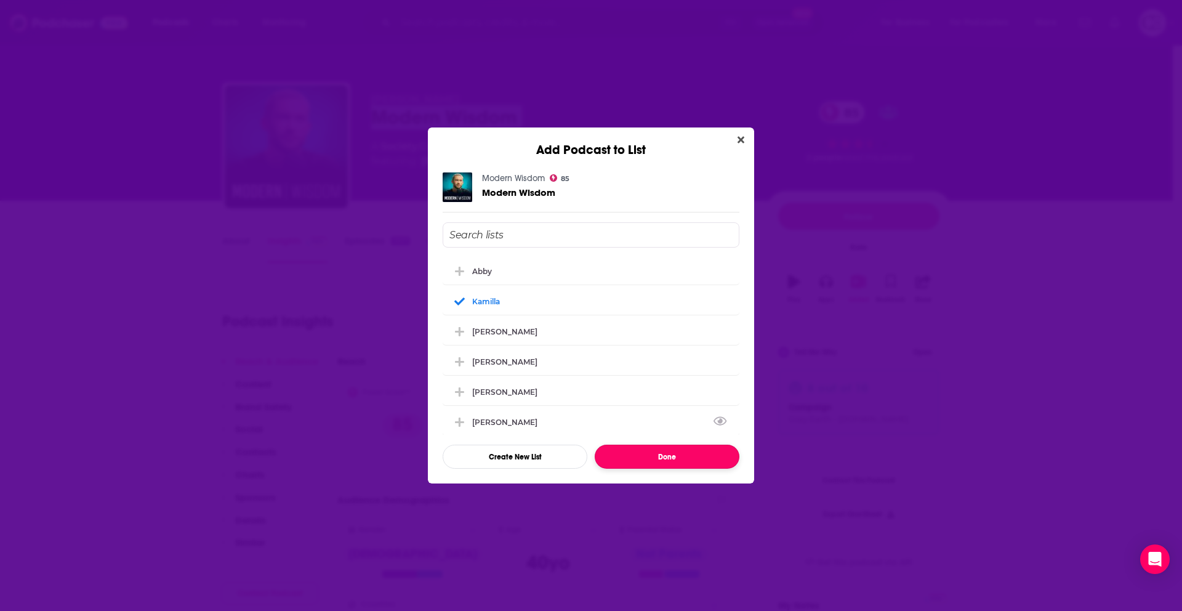 This screenshot has width=1182, height=611. Describe the element at coordinates (541, 425) in the screenshot. I see `button: View Link` at that location.